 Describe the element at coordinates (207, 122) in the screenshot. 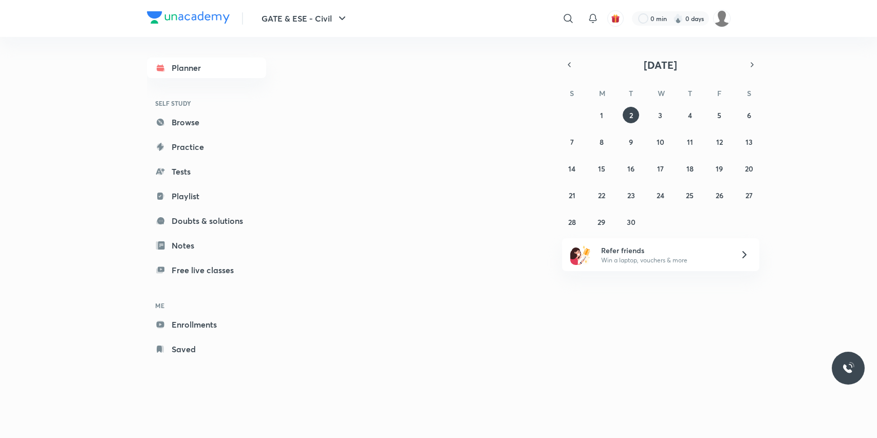

I see `a: Browse` at that location.